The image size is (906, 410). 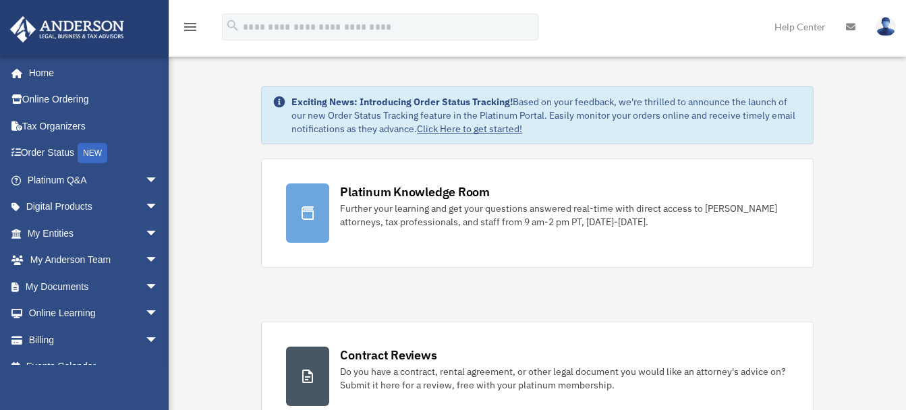 I want to click on div: Do you have a contract, rental agreement, or other legal document you would like an attorney's ad..., so click(x=564, y=378).